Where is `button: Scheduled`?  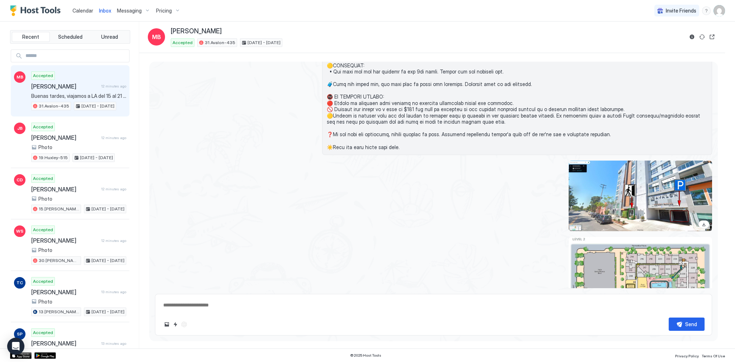 button: Scheduled is located at coordinates (70, 37).